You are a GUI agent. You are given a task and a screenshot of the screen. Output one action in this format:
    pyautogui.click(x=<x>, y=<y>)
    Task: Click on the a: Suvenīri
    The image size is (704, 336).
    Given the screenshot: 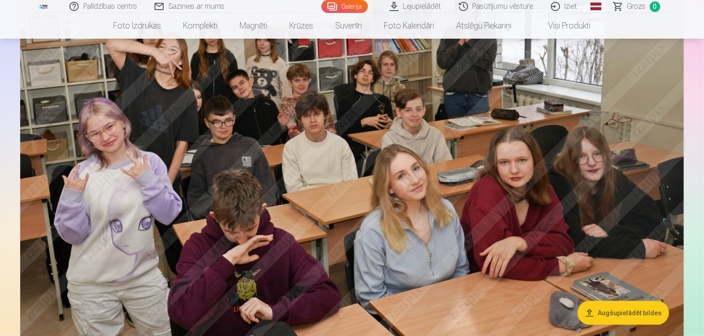 What is the action you would take?
    pyautogui.click(x=349, y=26)
    